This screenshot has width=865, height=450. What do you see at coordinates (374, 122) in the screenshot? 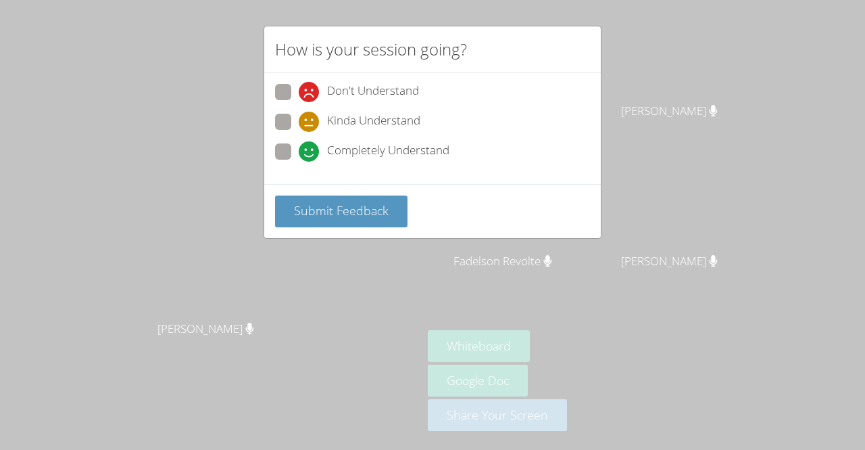
I see `span: Kinda Understand` at bounding box center [374, 122].